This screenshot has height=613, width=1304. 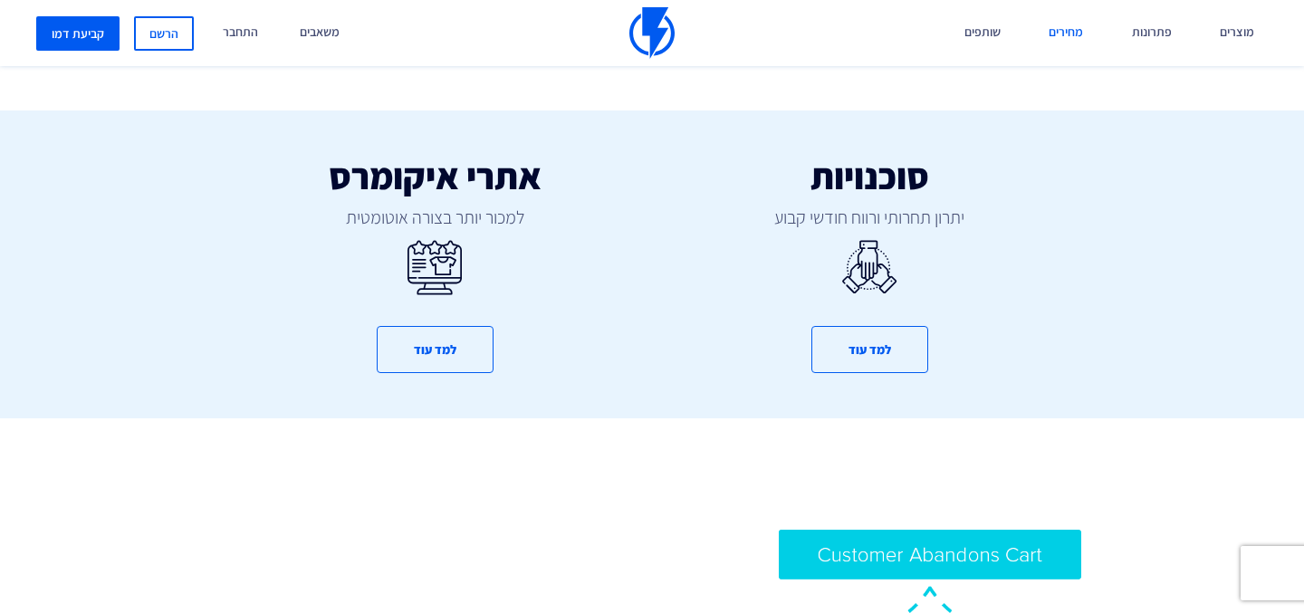 What do you see at coordinates (870, 265) in the screenshot?
I see `a: סוכנויות יתרון תחרותי ורווח חודשי קבוע למד עוד` at bounding box center [870, 265].